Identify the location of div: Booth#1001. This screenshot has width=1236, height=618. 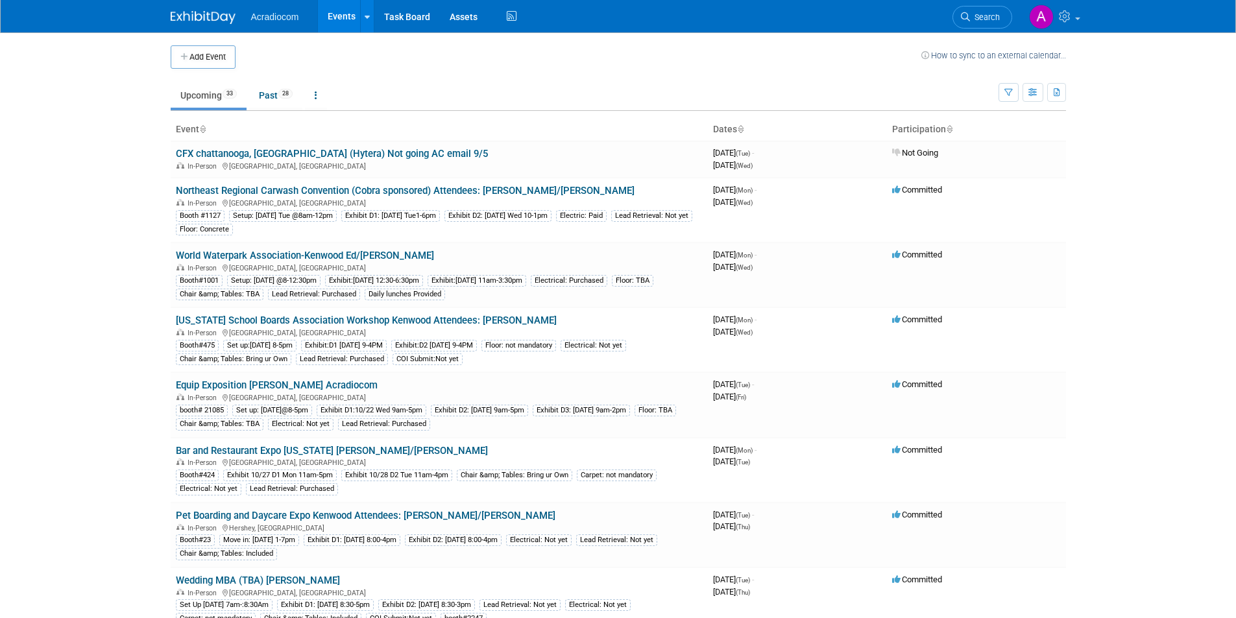
(199, 281).